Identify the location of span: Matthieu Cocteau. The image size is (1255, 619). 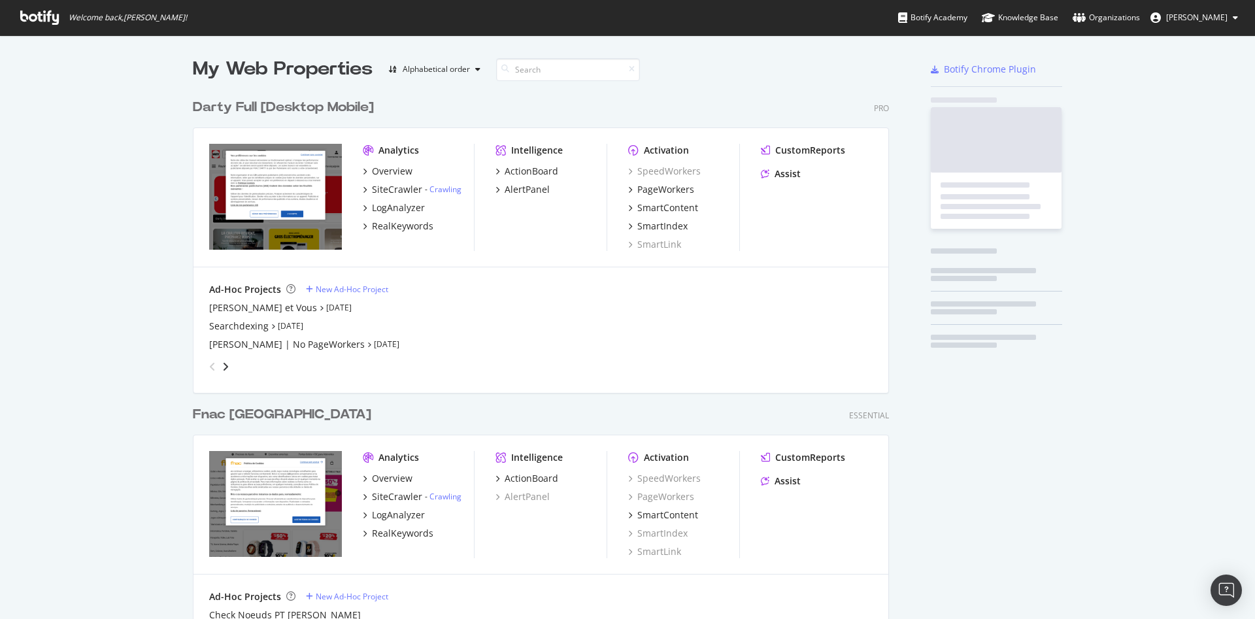
(1197, 17).